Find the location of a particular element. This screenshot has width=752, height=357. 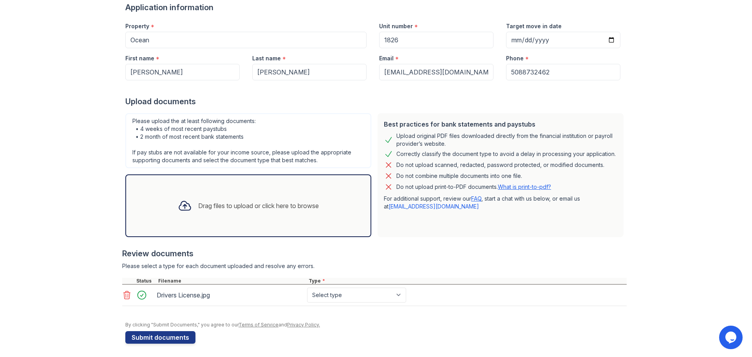

div: Status is located at coordinates (146, 281).